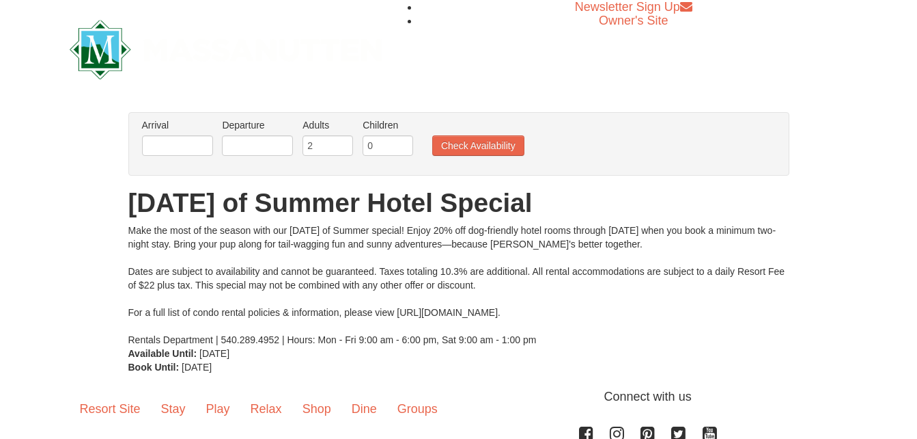  What do you see at coordinates (459, 396) in the screenshot?
I see `p: Connect with us` at bounding box center [459, 396].